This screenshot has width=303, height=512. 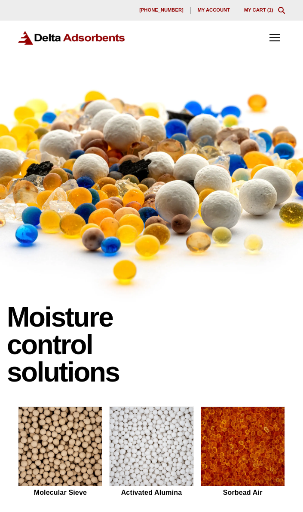 I want to click on a: Sorbead Air, so click(x=242, y=452).